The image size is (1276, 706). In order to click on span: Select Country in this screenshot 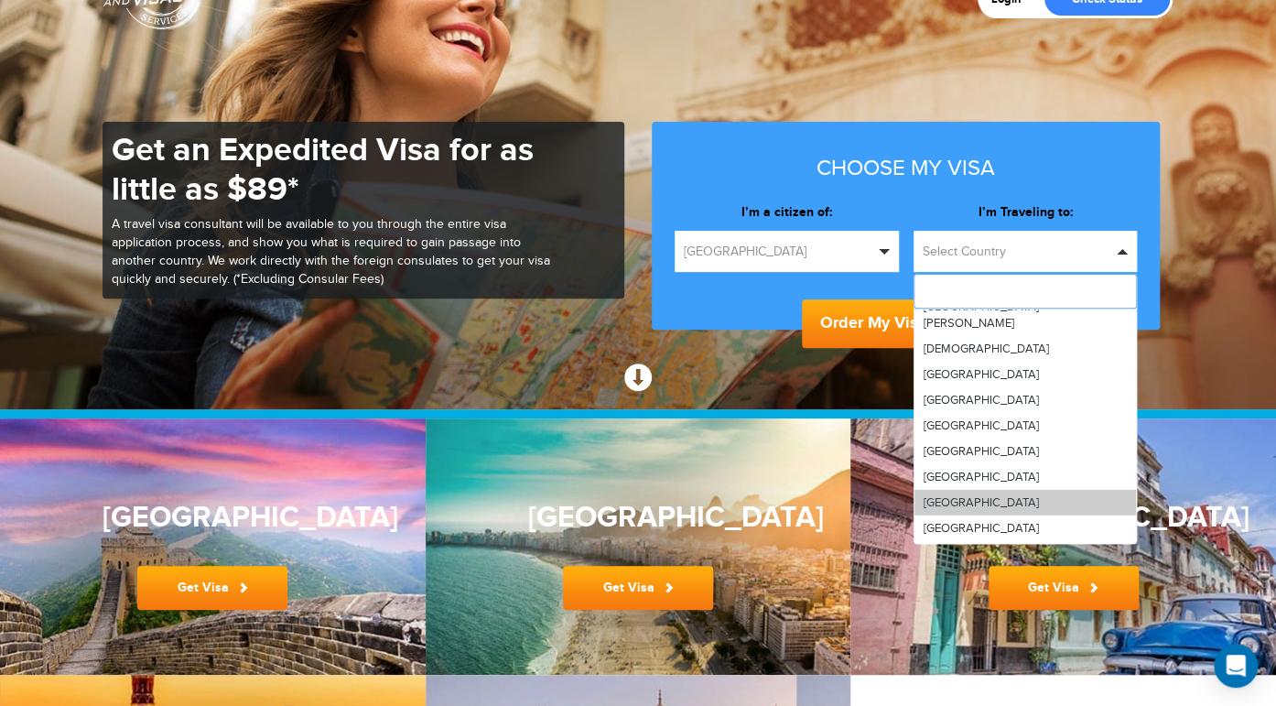, I will do `click(1017, 252)`.